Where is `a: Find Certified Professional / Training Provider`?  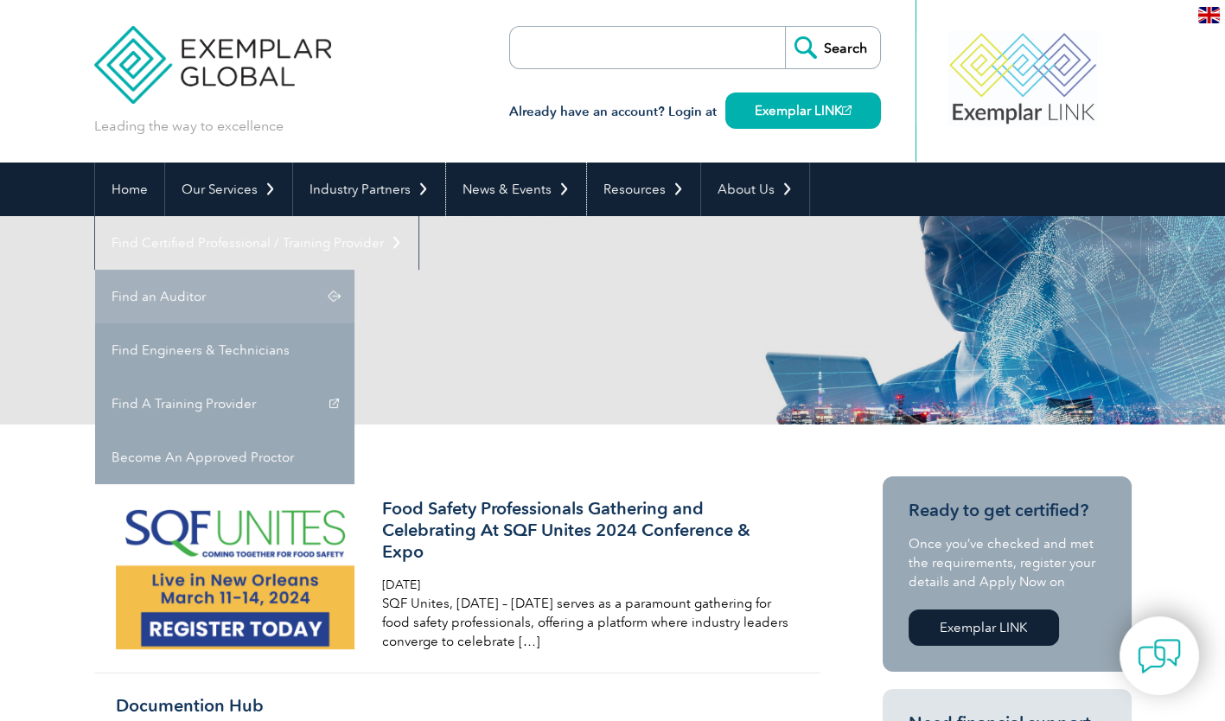
a: Find Certified Professional / Training Provider is located at coordinates (257, 243).